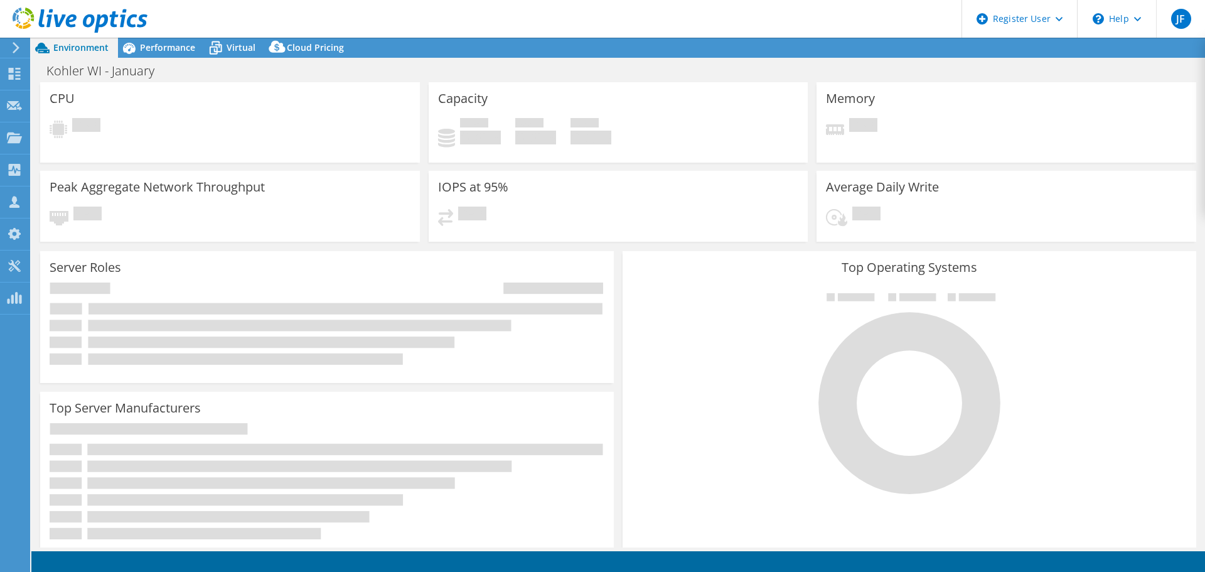 Image resolution: width=1205 pixels, height=572 pixels. Describe the element at coordinates (584, 124) in the screenshot. I see `span: Total` at that location.